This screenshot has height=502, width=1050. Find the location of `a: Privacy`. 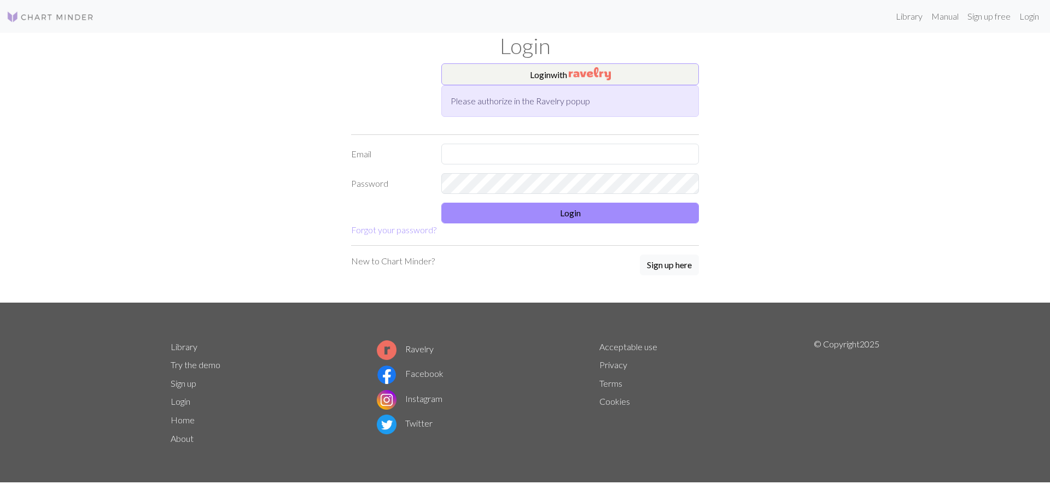

a: Privacy is located at coordinates (613, 365).